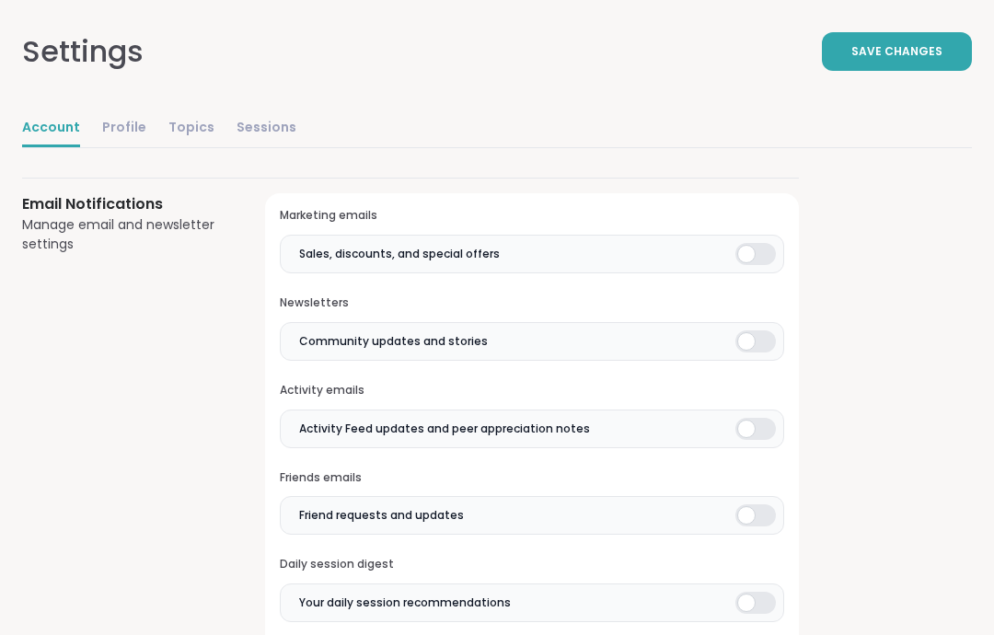 The image size is (994, 635). I want to click on h3: Marketing emails, so click(532, 216).